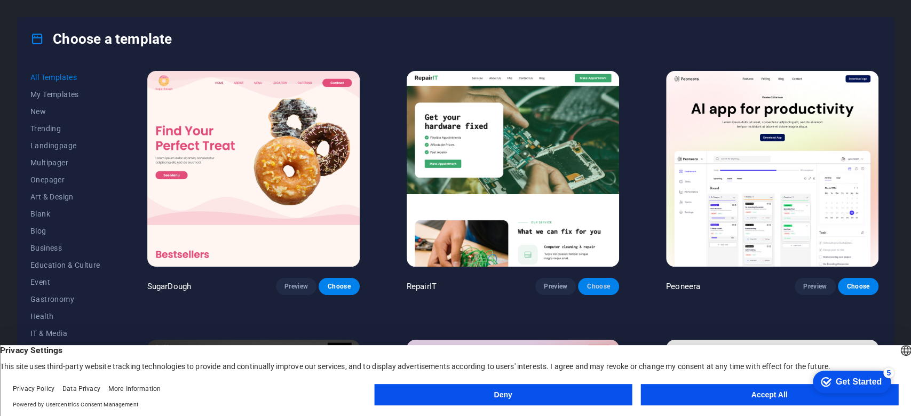 The image size is (911, 416). Describe the element at coordinates (254, 169) in the screenshot. I see `img: SugarDough` at that location.